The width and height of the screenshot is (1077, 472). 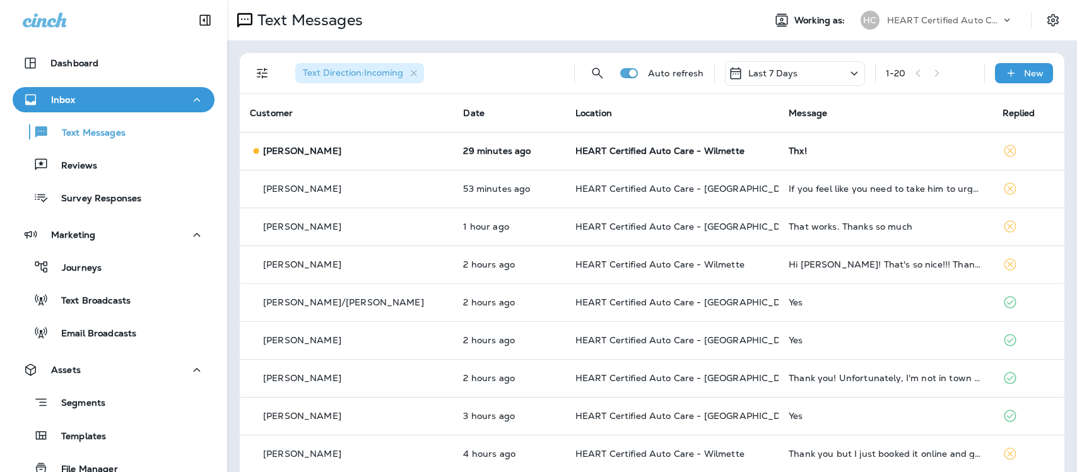 What do you see at coordinates (95, 199) in the screenshot?
I see `p: Survey Responses` at bounding box center [95, 199].